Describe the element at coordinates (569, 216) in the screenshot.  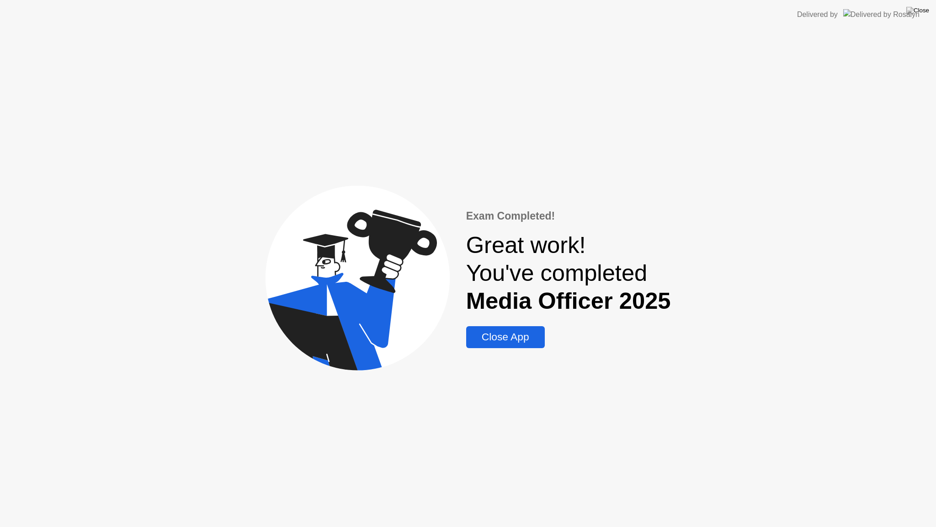
I see `div: Exam Completed!` at that location.